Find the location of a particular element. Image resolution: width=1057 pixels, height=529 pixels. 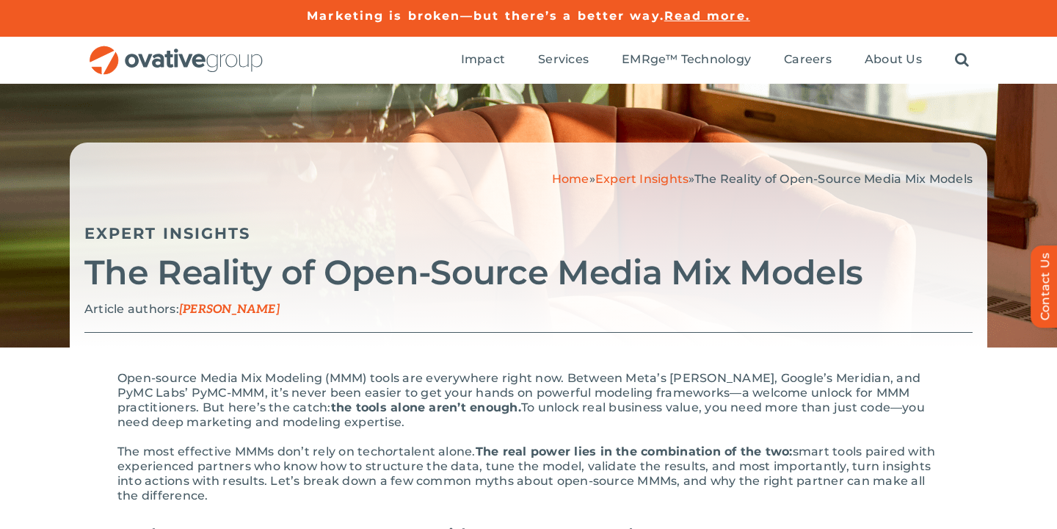

span: Read more. is located at coordinates (707, 15).